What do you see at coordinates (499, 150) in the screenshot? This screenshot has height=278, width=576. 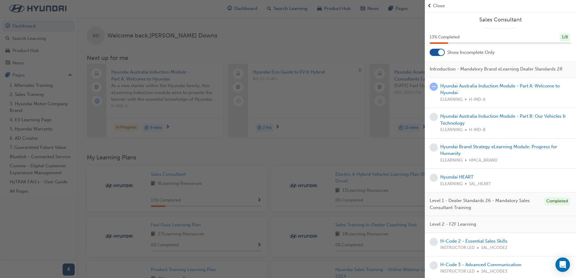 I see `a: Hyundai Brand Strategy eLearning Module: Progress for Humanity` at bounding box center [499, 150].